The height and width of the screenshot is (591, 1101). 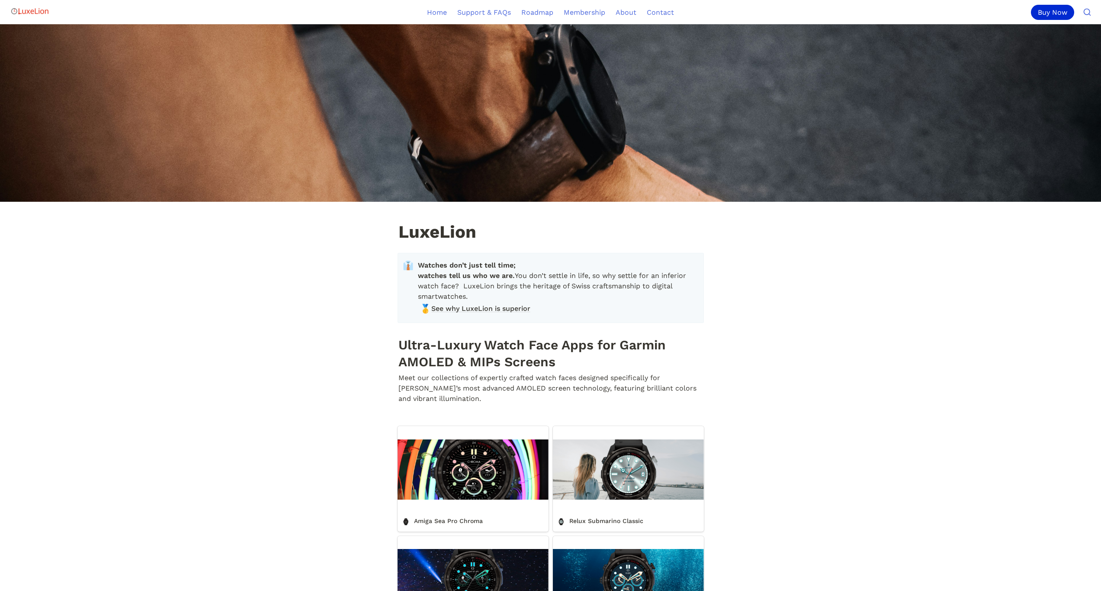 What do you see at coordinates (30, 11) in the screenshot?
I see `img: Logo` at bounding box center [30, 11].